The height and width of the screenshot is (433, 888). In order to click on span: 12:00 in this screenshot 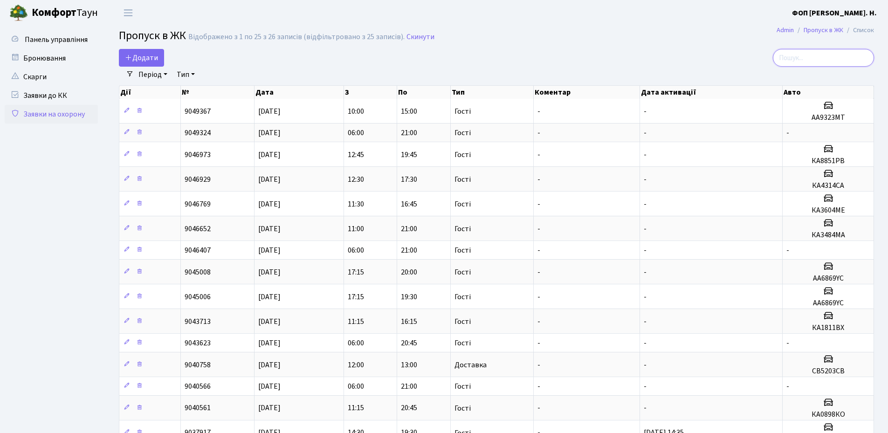, I will do `click(356, 365)`.